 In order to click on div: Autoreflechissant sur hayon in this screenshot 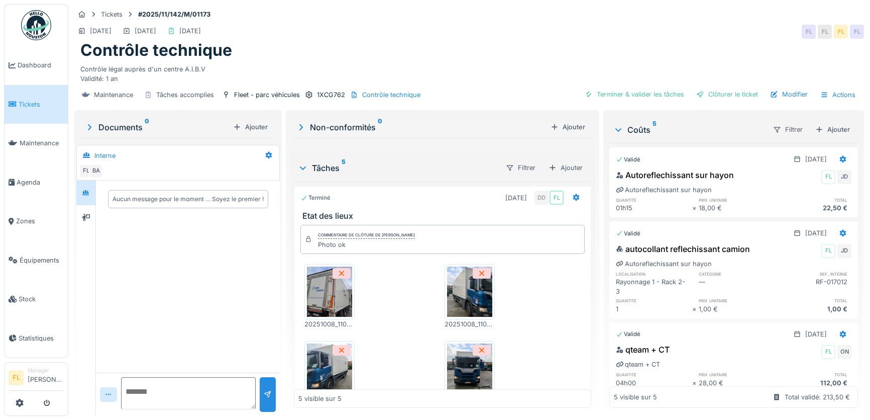, I will do `click(664, 189)`.